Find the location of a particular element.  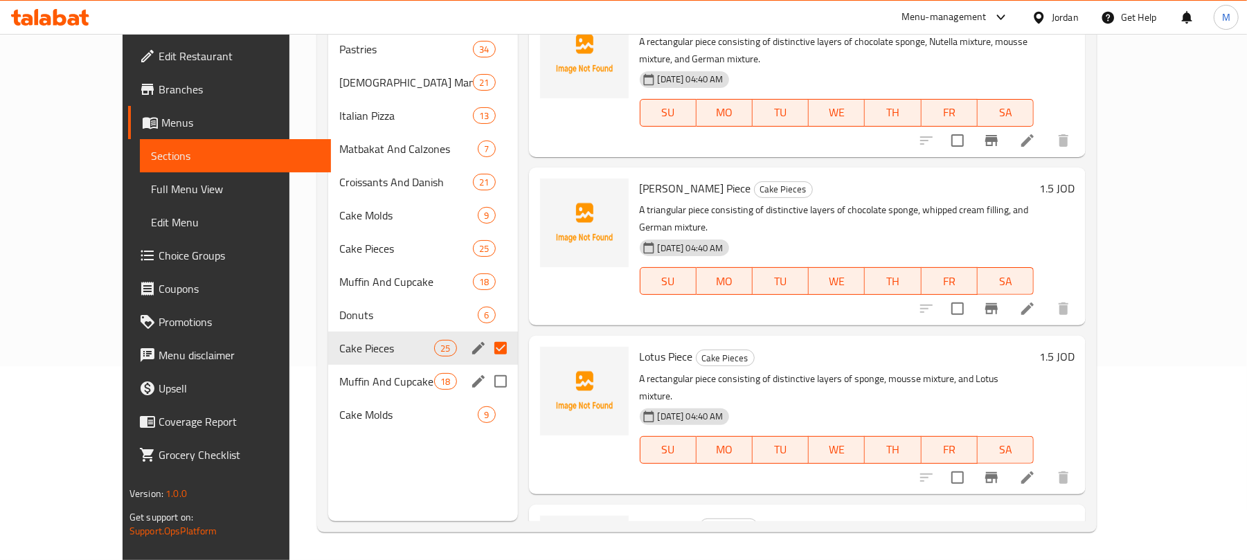

span: 25 is located at coordinates (484, 249).